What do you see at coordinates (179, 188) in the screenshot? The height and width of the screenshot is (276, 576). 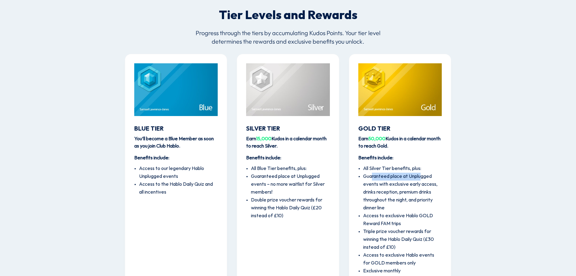 I see `li: Access to the Hablo Daily Quiz and all incentives` at bounding box center [179, 188].